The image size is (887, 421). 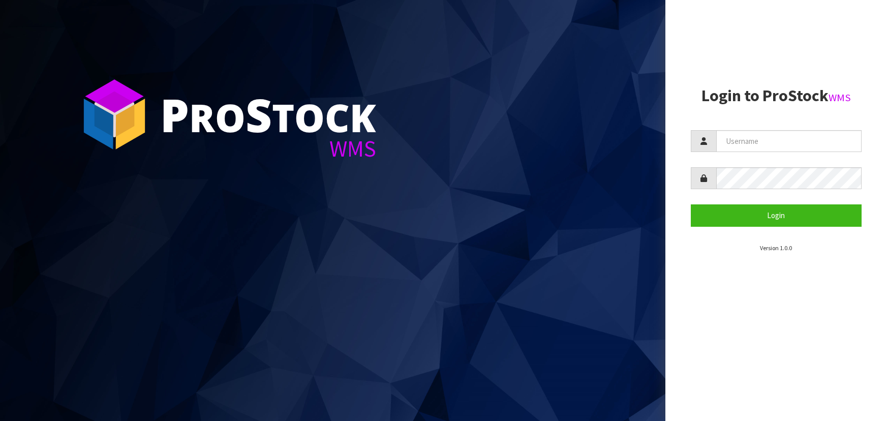 What do you see at coordinates (776, 215) in the screenshot?
I see `button: Login` at bounding box center [776, 215].